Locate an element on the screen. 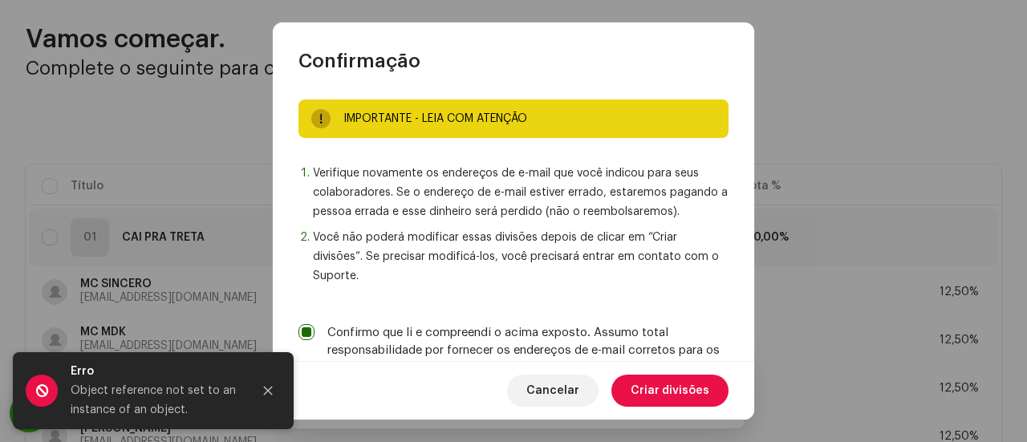 The height and width of the screenshot is (442, 1027). span: Cancelar is located at coordinates (553, 391).